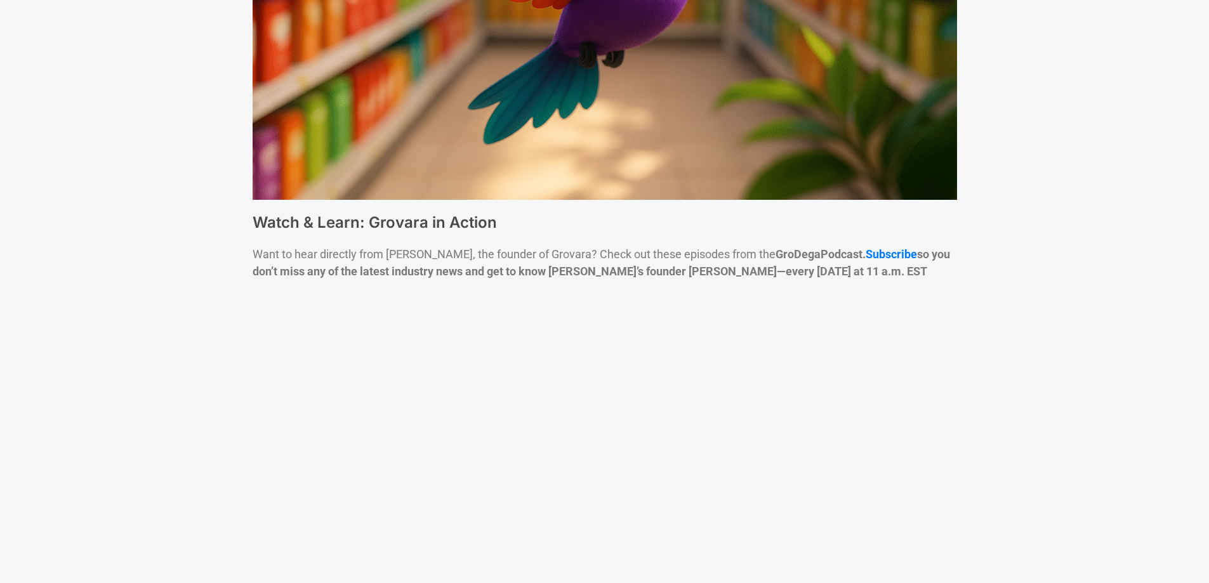  Describe the element at coordinates (797, 254) in the screenshot. I see `strong: GroDega` at that location.